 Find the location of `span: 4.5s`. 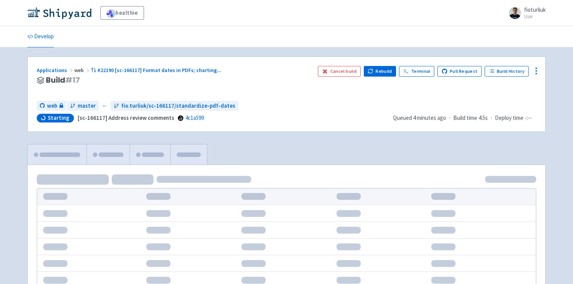

span: 4.5s is located at coordinates (483, 118).